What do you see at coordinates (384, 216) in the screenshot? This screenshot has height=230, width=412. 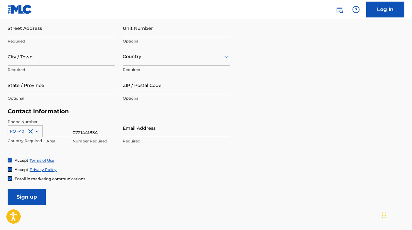 I see `div: Drag` at bounding box center [384, 216].